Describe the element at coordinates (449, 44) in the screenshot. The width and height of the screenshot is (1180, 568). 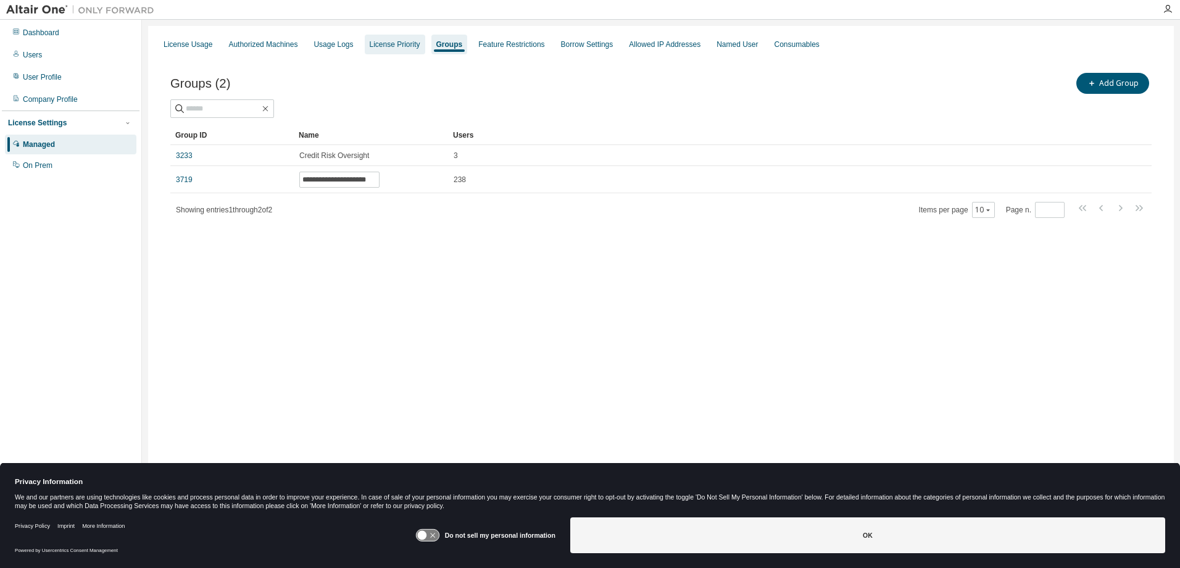
I see `div: Groups` at that location.